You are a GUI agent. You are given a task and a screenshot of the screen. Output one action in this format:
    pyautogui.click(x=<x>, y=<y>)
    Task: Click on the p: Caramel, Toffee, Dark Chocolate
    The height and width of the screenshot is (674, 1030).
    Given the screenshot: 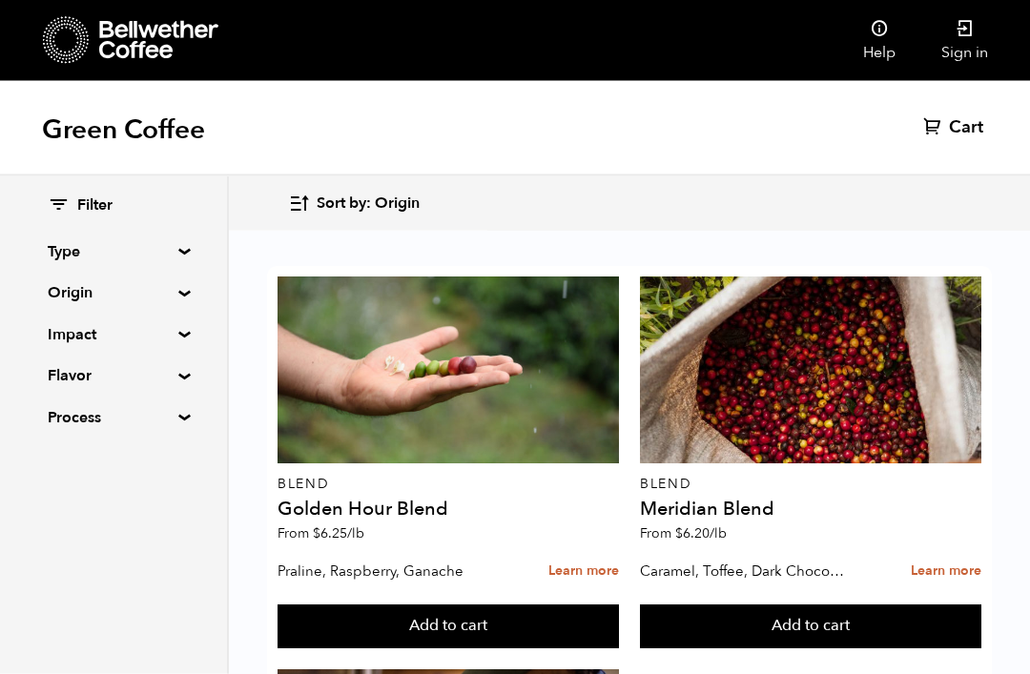 What is the action you would take?
    pyautogui.click(x=742, y=572)
    